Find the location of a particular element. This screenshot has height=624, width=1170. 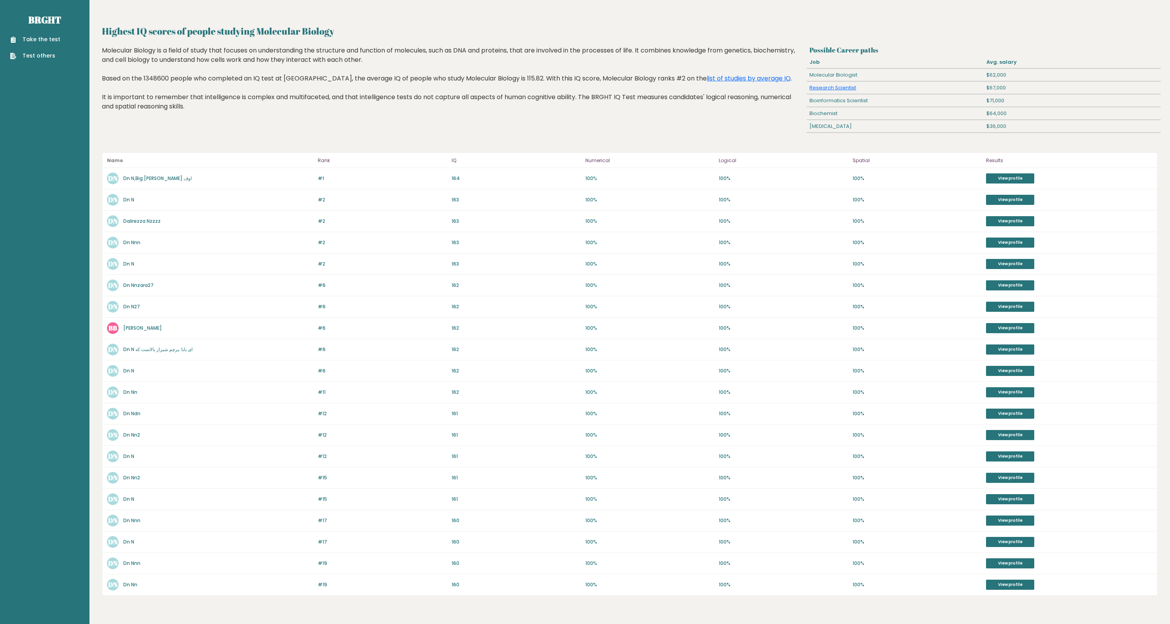

div: $64,000 is located at coordinates (1072, 114).